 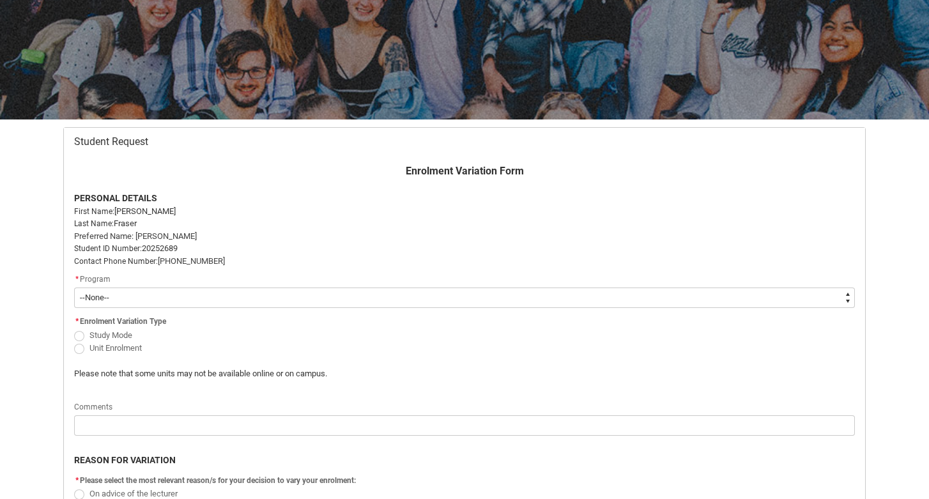 What do you see at coordinates (116, 348) in the screenshot?
I see `span: Unit Enrolment` at bounding box center [116, 348].